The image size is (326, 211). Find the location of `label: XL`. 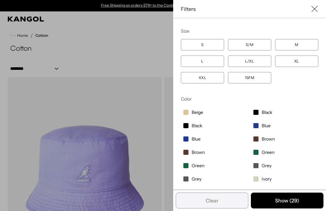

label: XL is located at coordinates (296, 61).